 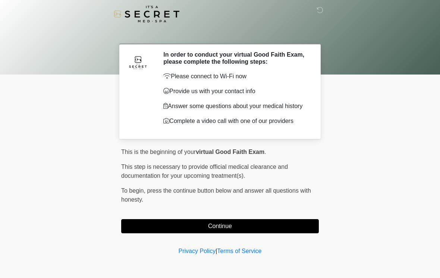 What do you see at coordinates (235, 91) in the screenshot?
I see `p: Provide us with your contact info` at bounding box center [235, 91].